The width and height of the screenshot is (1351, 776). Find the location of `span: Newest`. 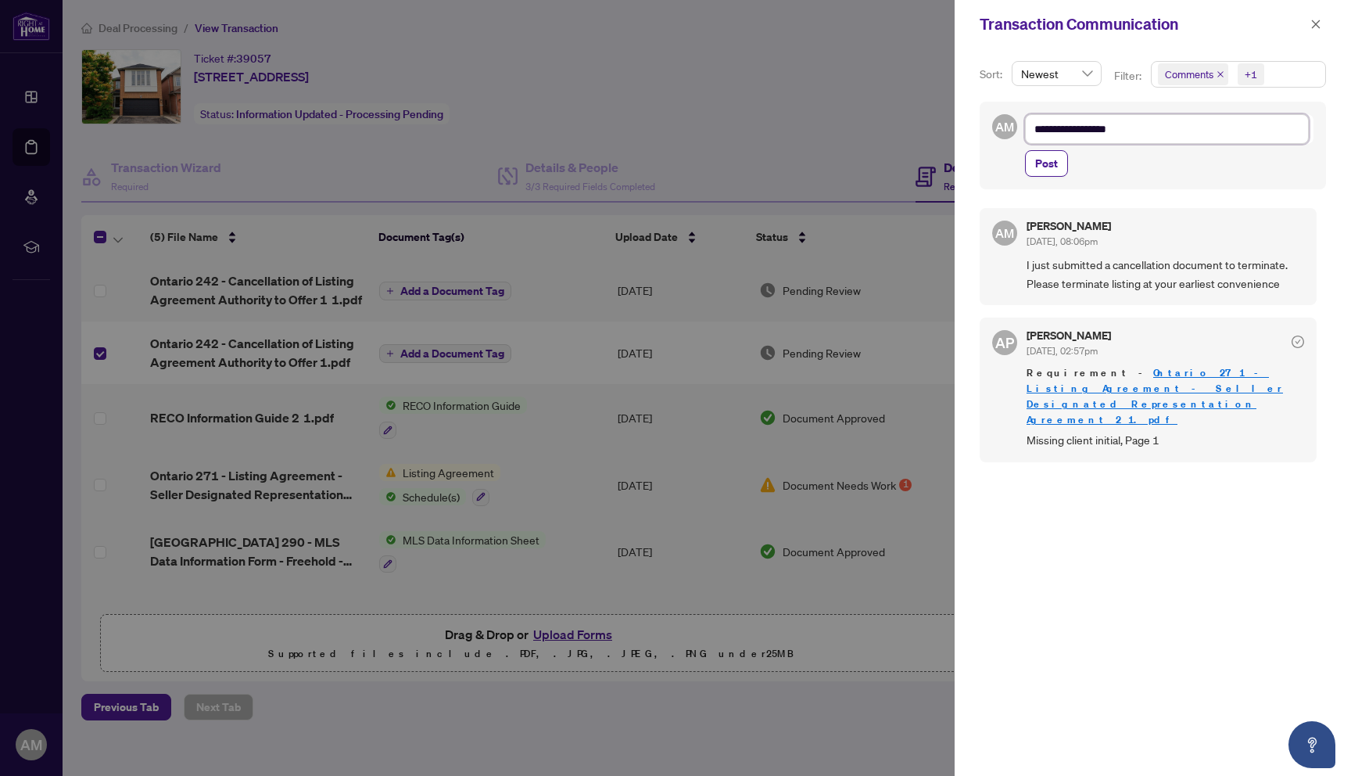

span: Newest is located at coordinates (1056, 73).